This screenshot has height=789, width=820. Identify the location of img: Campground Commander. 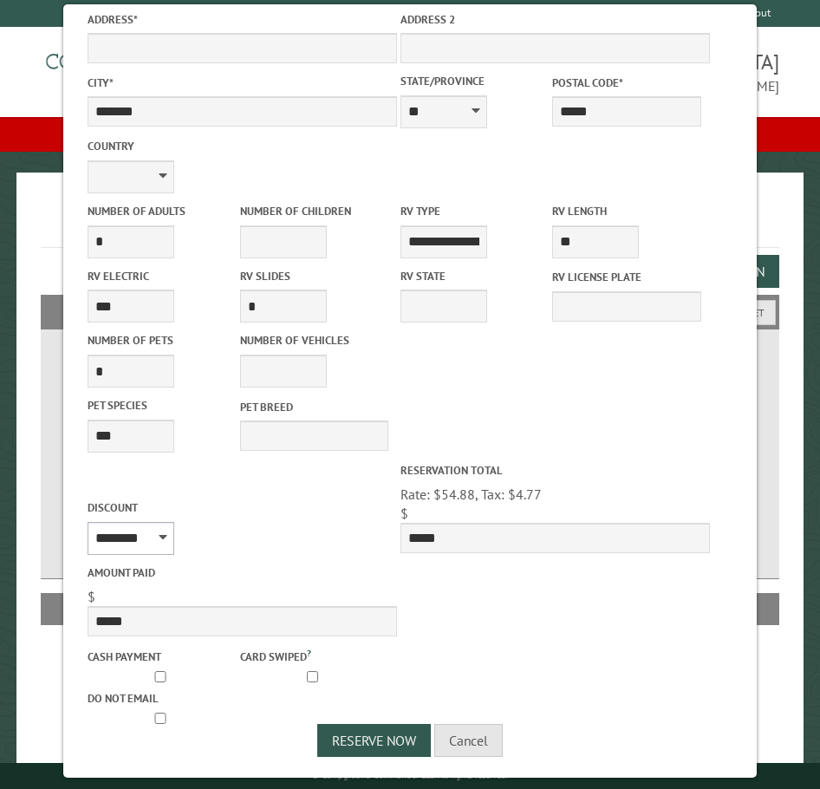
(149, 68).